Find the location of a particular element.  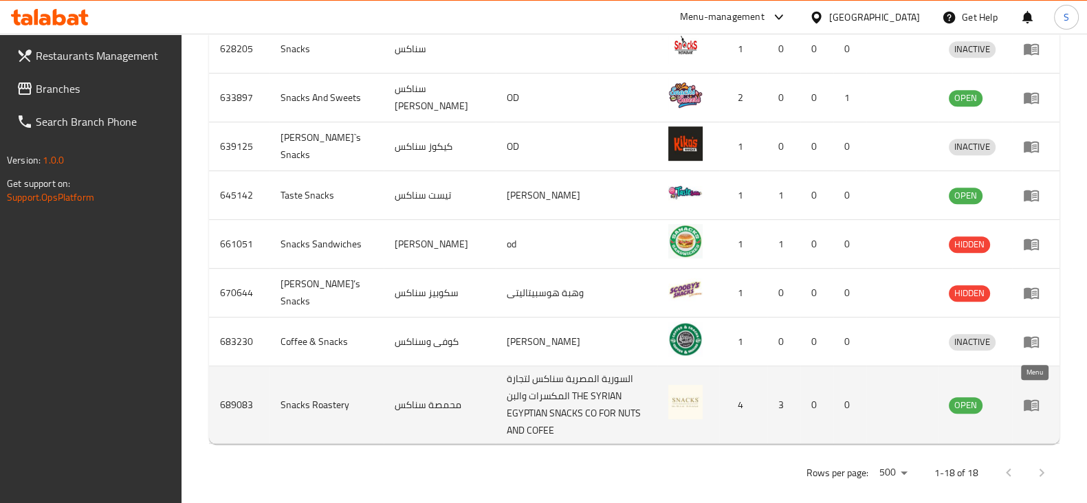

td: سكوبيز سناكس is located at coordinates (439, 293).